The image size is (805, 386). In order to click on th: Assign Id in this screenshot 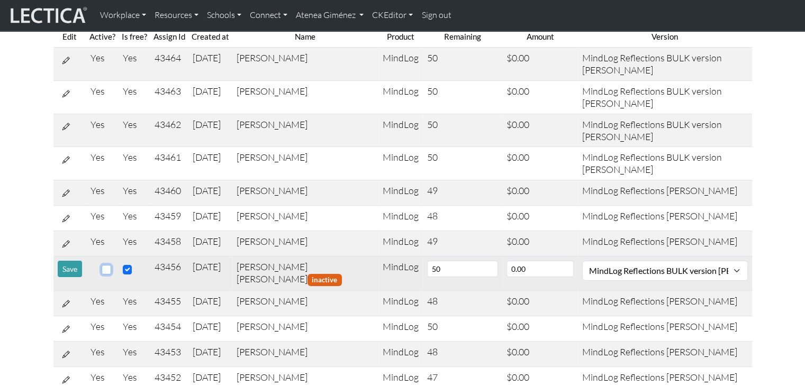, I will do `click(169, 36)`.